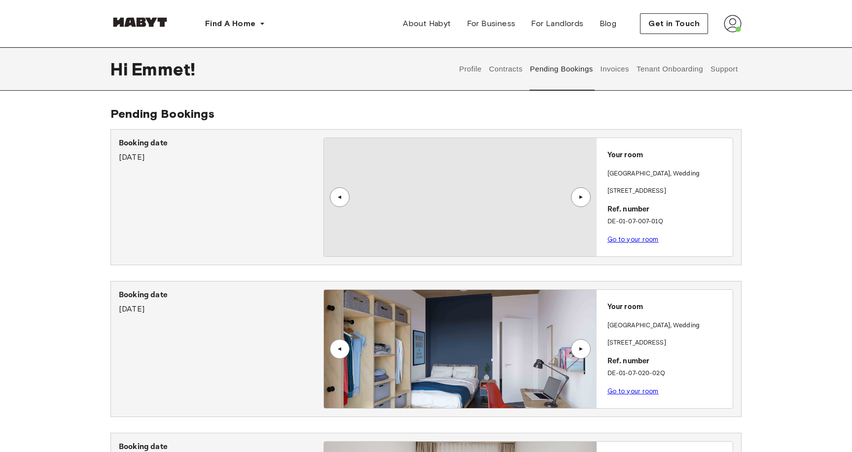 The image size is (852, 452). I want to click on a: About Habyt, so click(427, 24).